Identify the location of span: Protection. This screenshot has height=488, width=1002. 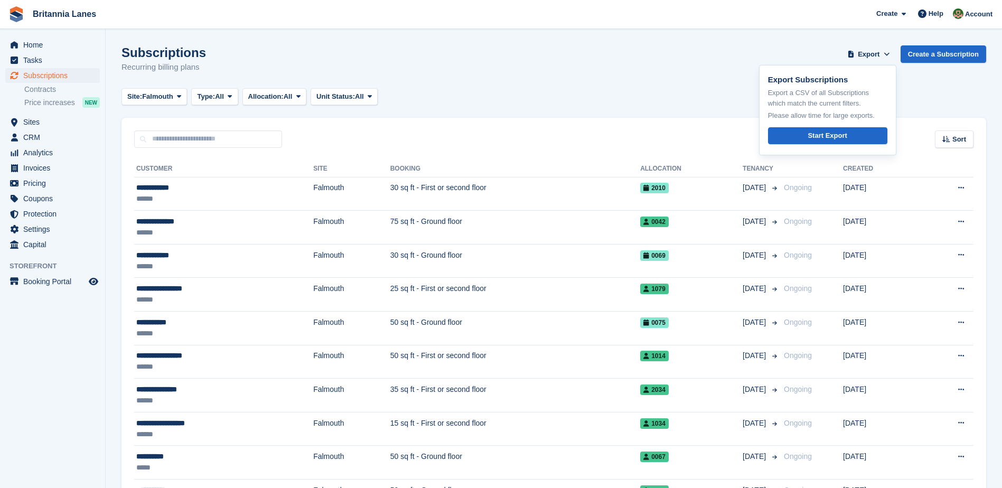
(55, 214).